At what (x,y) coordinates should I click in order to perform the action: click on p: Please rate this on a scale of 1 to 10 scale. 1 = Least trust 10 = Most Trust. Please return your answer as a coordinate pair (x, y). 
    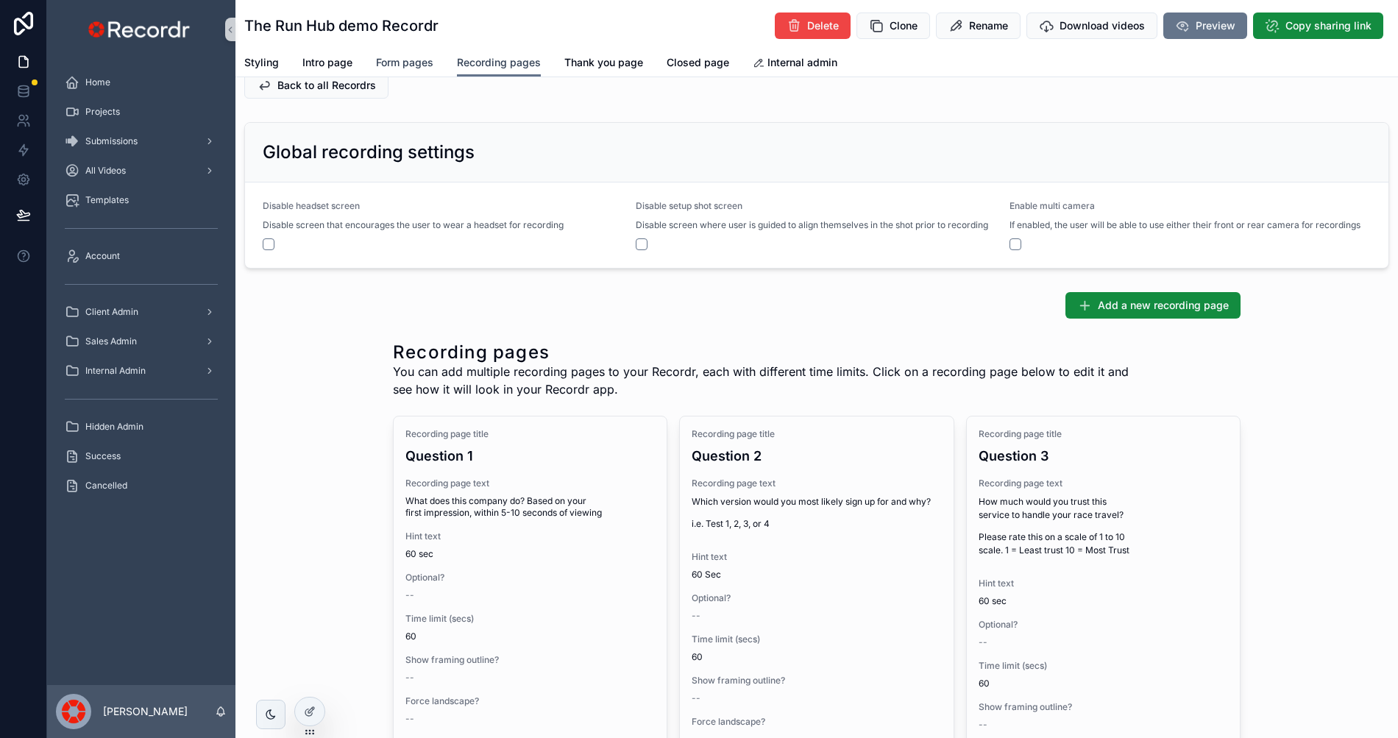
    Looking at the image, I should click on (1103, 544).